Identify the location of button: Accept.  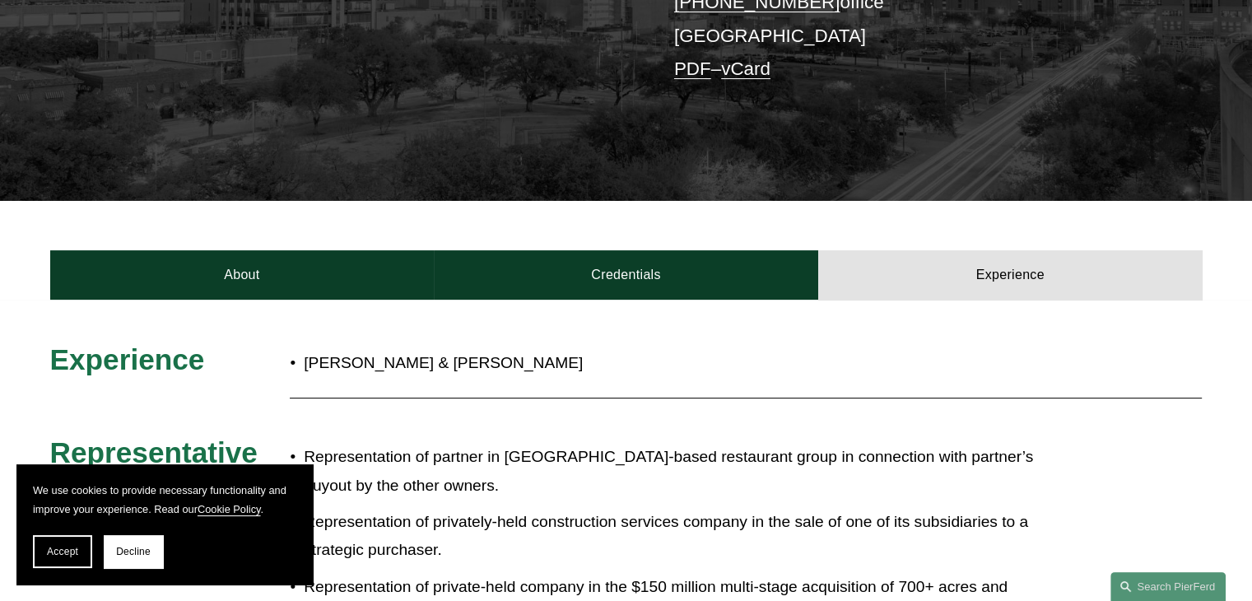
(63, 552).